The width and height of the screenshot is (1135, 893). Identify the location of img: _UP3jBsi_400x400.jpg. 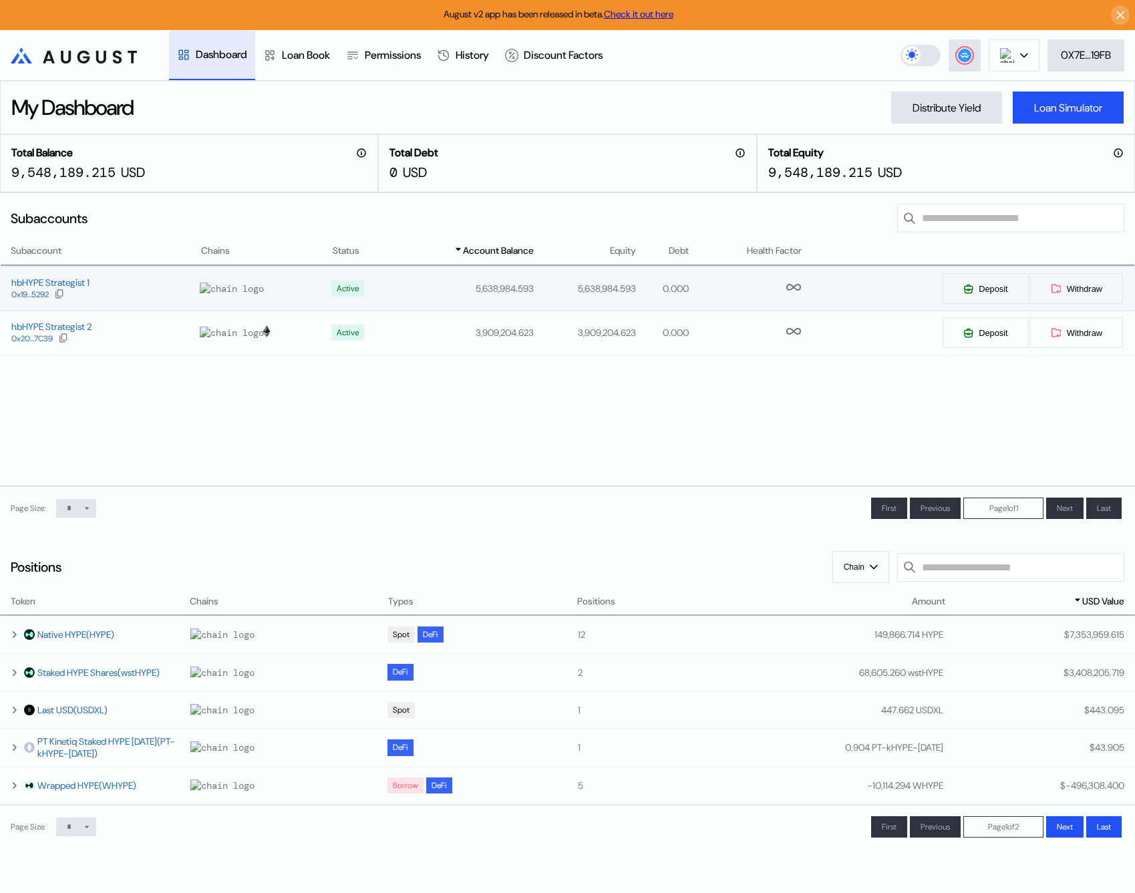
(29, 786).